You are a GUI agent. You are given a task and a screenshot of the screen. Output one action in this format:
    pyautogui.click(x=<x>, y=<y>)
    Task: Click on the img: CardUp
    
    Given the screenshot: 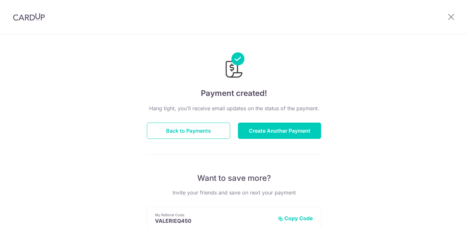 What is the action you would take?
    pyautogui.click(x=29, y=17)
    